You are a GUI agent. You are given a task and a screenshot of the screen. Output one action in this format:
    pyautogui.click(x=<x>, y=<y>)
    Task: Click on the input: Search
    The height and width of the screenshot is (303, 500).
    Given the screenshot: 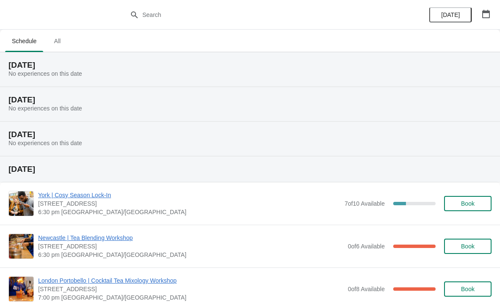 What is the action you would take?
    pyautogui.click(x=259, y=15)
    